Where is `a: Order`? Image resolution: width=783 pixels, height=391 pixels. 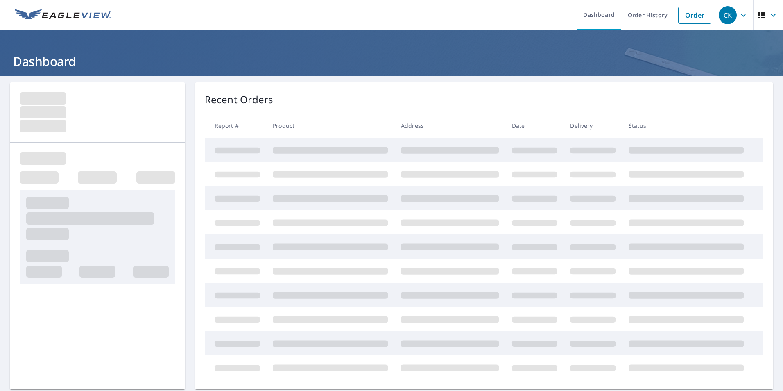 a: Order is located at coordinates (694, 15).